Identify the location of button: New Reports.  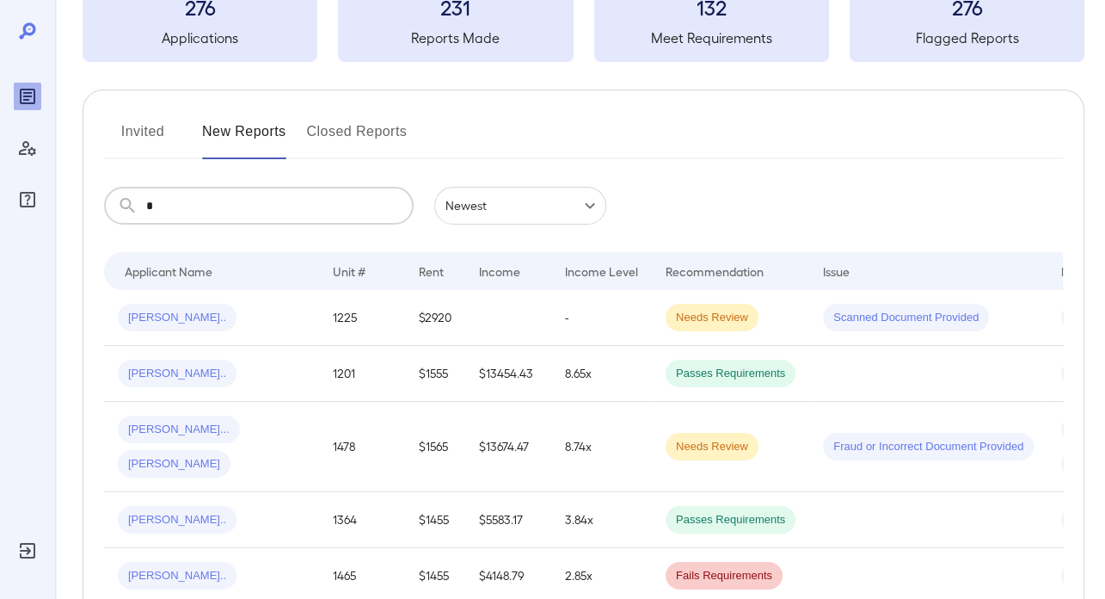
(244, 138).